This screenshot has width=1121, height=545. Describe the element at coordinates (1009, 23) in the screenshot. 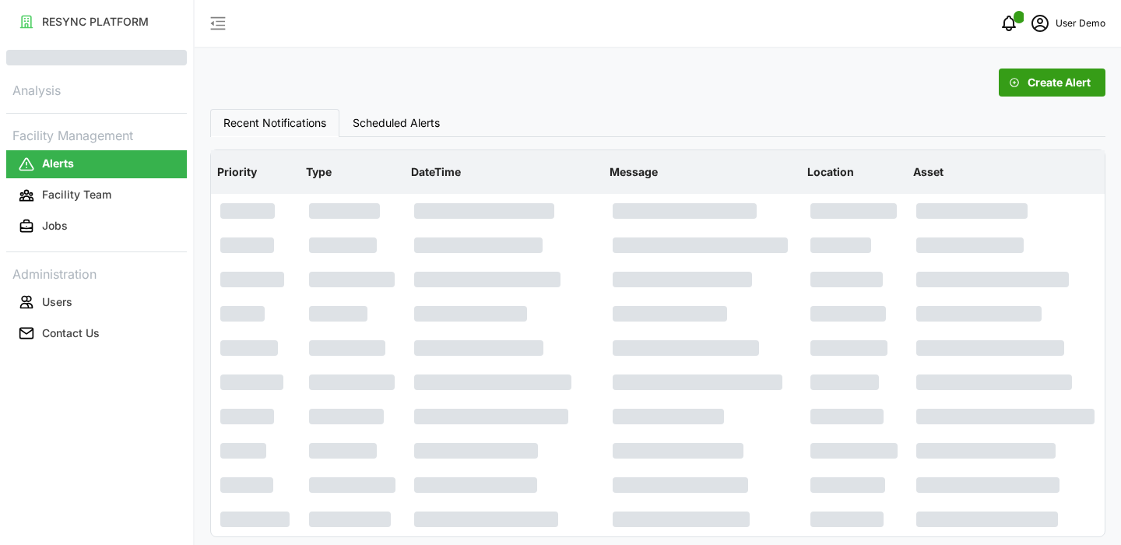

I see `button: notifications` at that location.